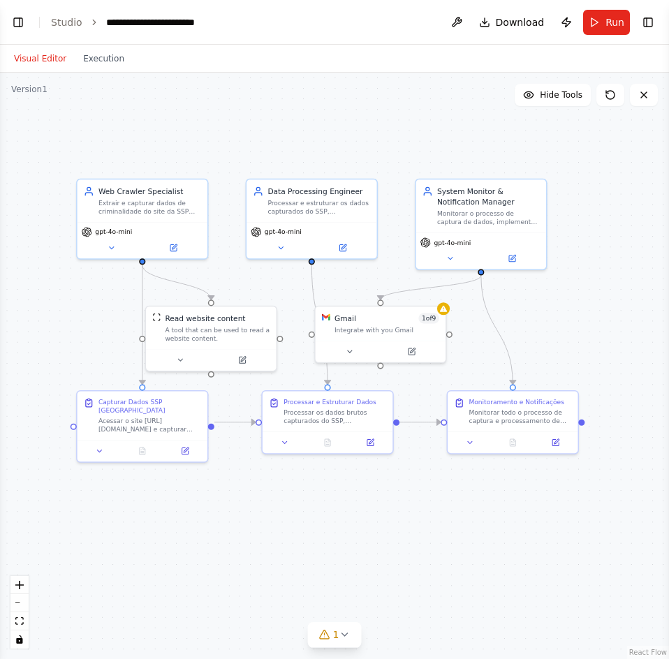 The height and width of the screenshot is (659, 669). What do you see at coordinates (156, 317) in the screenshot?
I see `img: ScrapeWebsiteTool` at bounding box center [156, 317].